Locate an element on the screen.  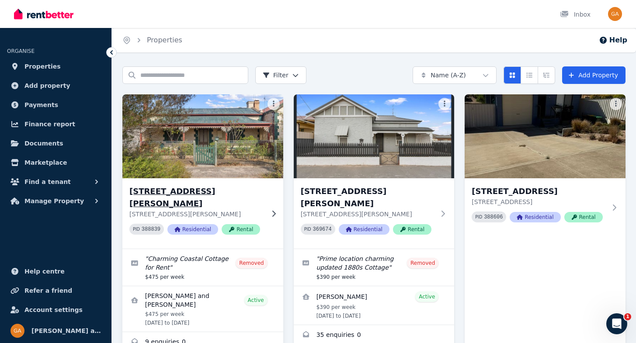
div: View options is located at coordinates (529, 75).